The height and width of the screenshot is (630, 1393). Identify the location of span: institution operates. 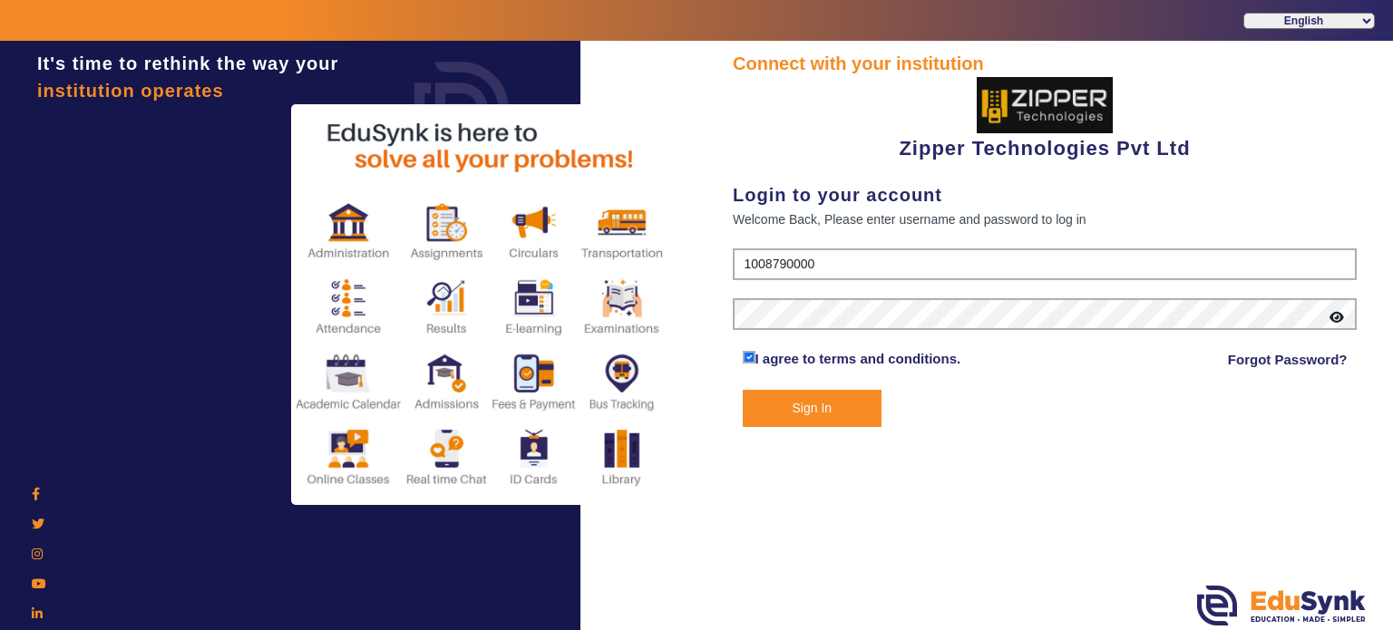
(131, 91).